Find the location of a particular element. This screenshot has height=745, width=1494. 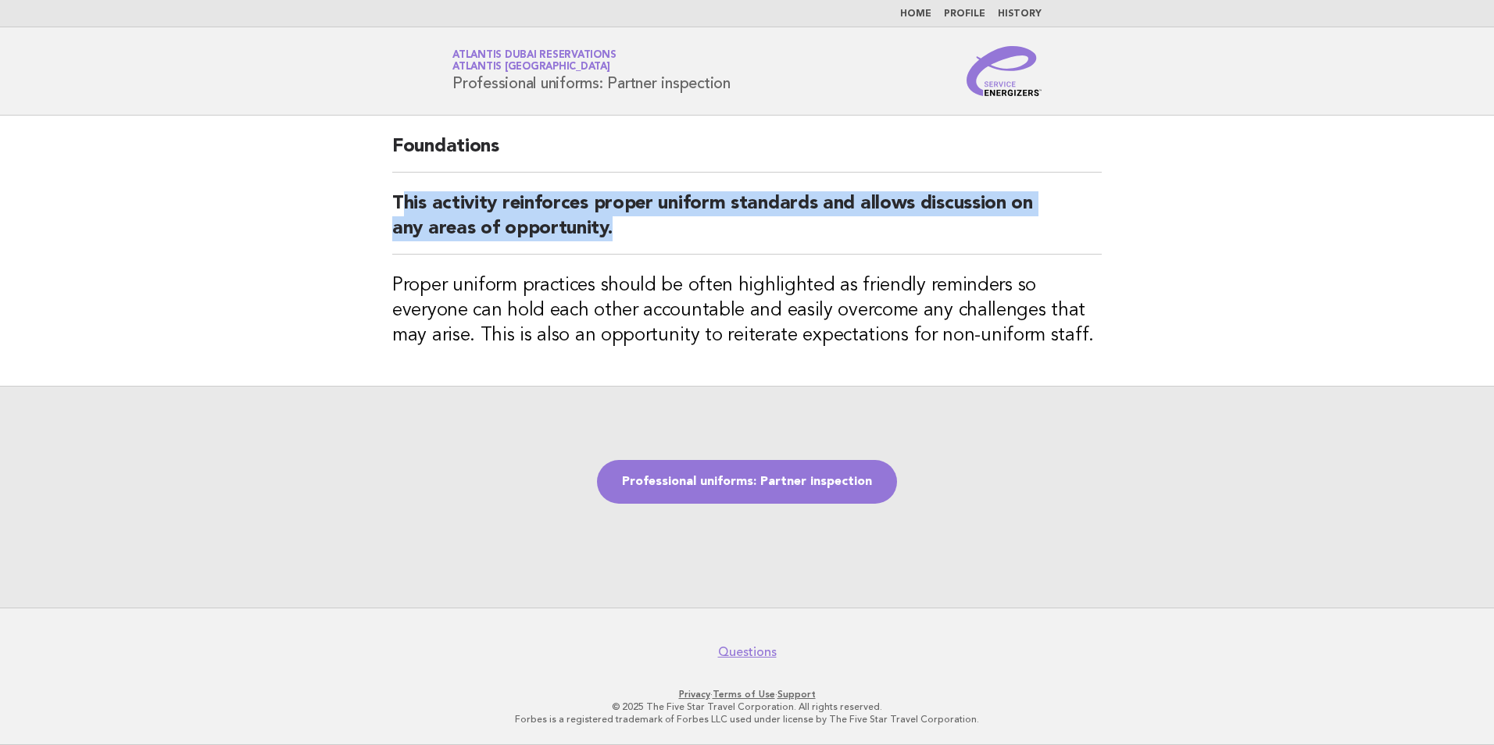

img: Service Energizers is located at coordinates (1004, 71).